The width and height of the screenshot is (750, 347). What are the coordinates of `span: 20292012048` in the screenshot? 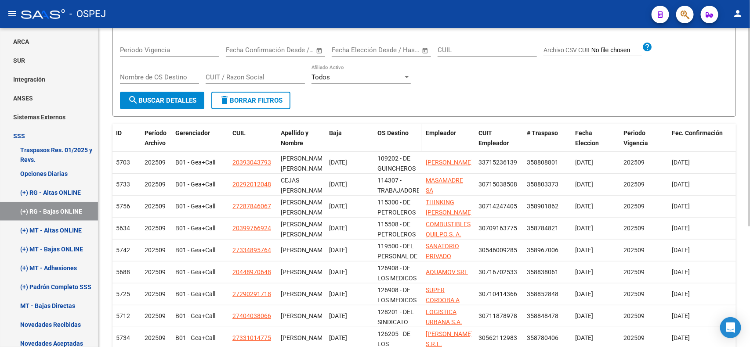 It's located at (252, 184).